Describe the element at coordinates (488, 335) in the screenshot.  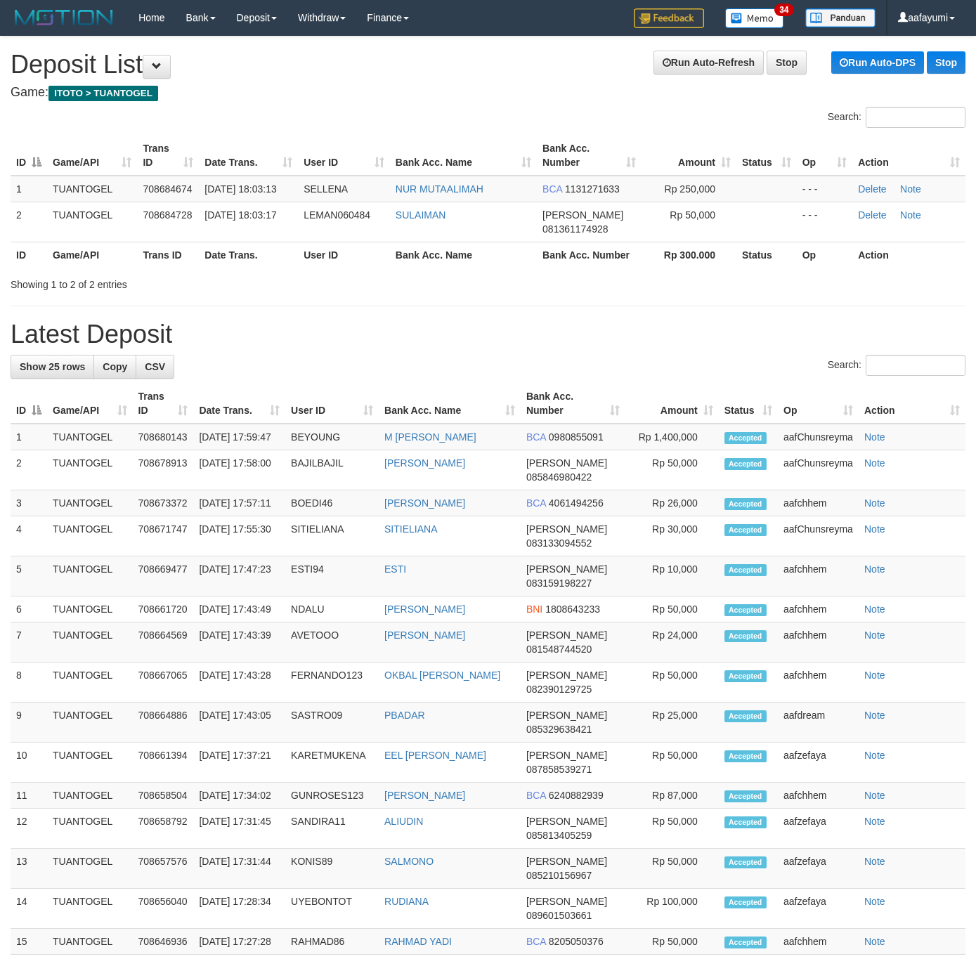
I see `h1: Latest Deposit` at that location.